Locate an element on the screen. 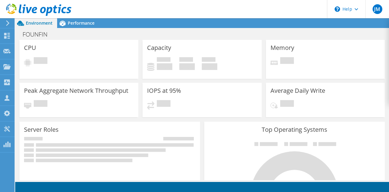  span: Free is located at coordinates (186, 60).